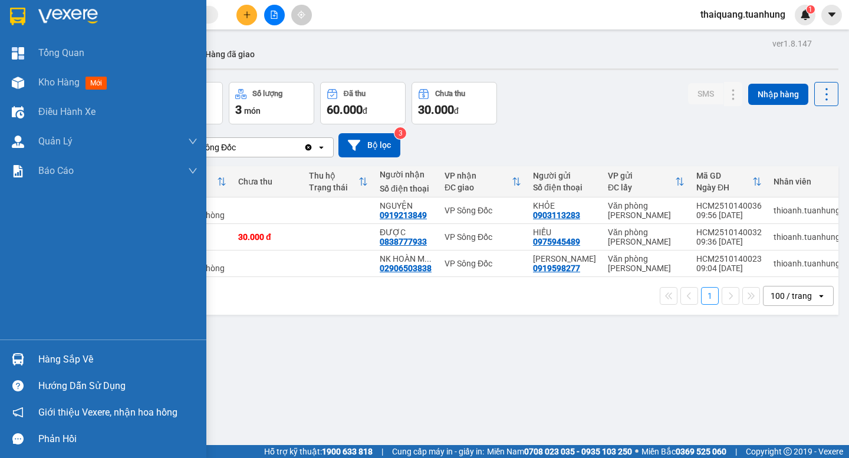 Image resolution: width=849 pixels, height=458 pixels. Describe the element at coordinates (406, 175) in the screenshot. I see `div: Người nhận` at that location.